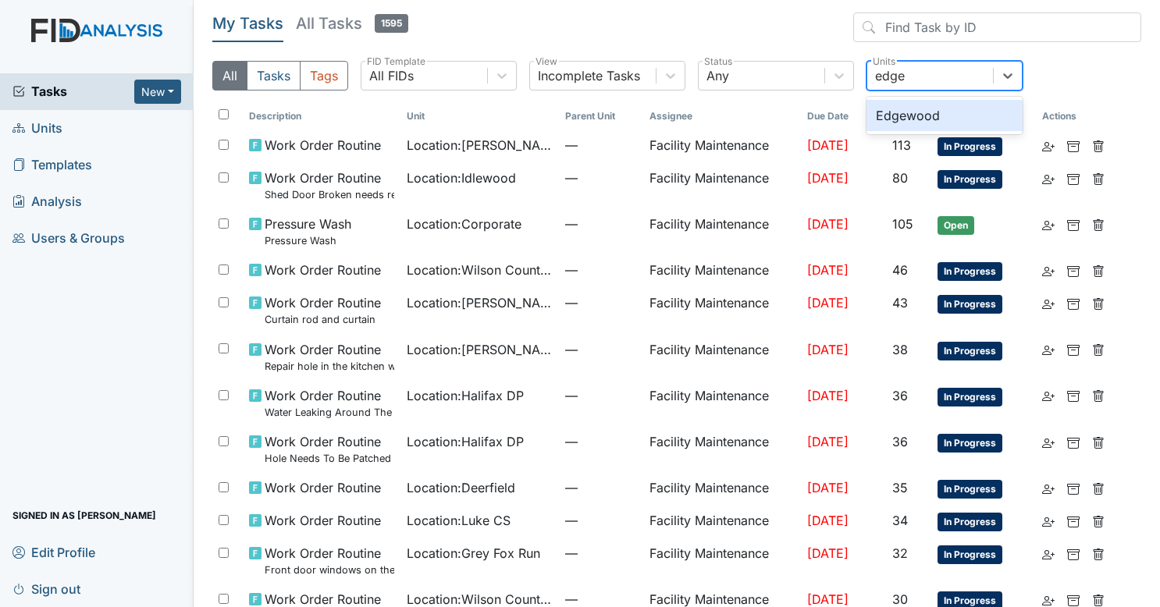 Image resolution: width=1160 pixels, height=607 pixels. What do you see at coordinates (902, 224) in the screenshot?
I see `span: 105` at bounding box center [902, 224].